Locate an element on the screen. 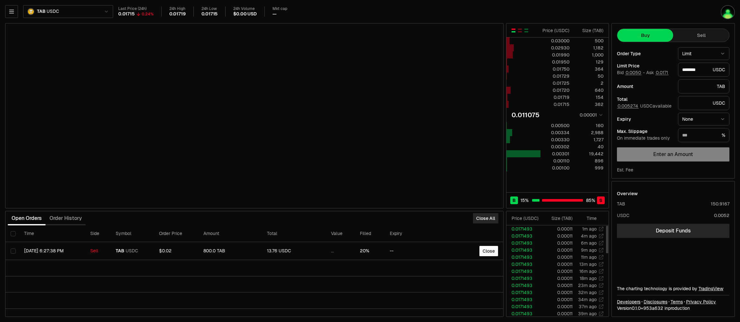 The height and width of the screenshot is (322, 740). th: Order Price is located at coordinates (176, 234).